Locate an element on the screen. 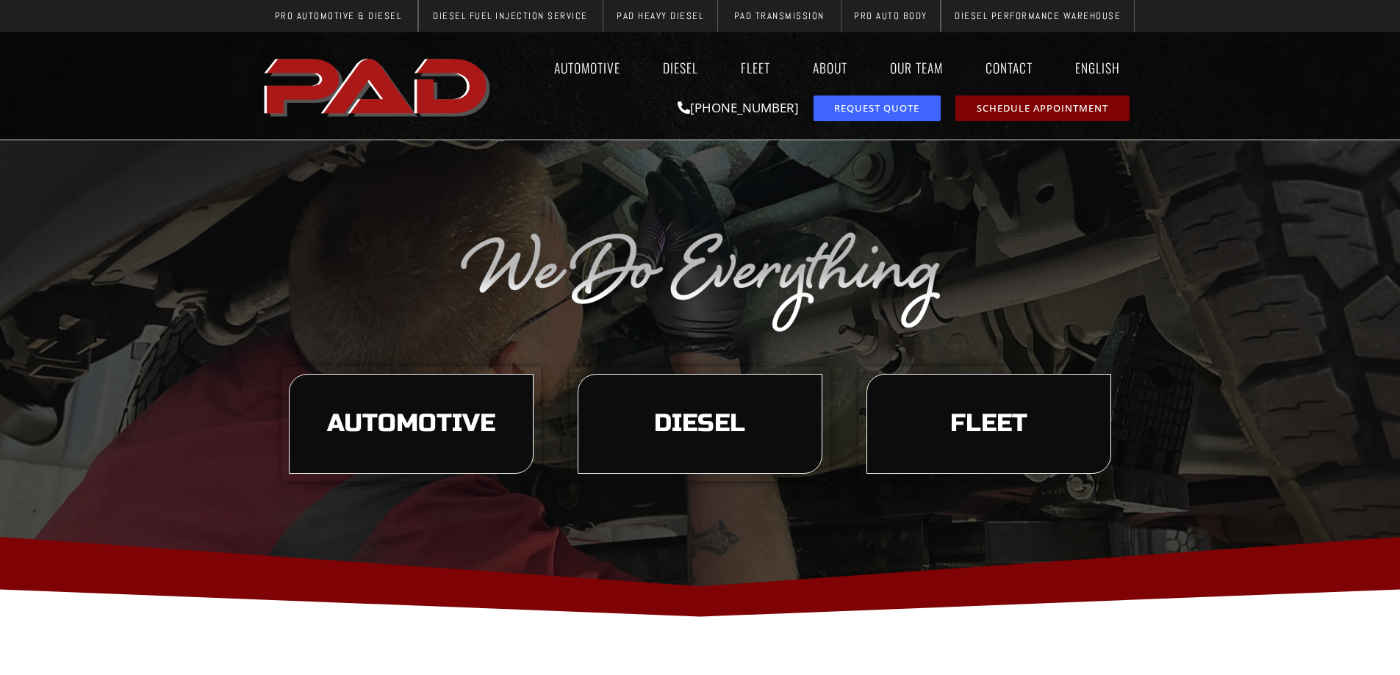  span: Pro Automotive & Diesel is located at coordinates (338, 15).